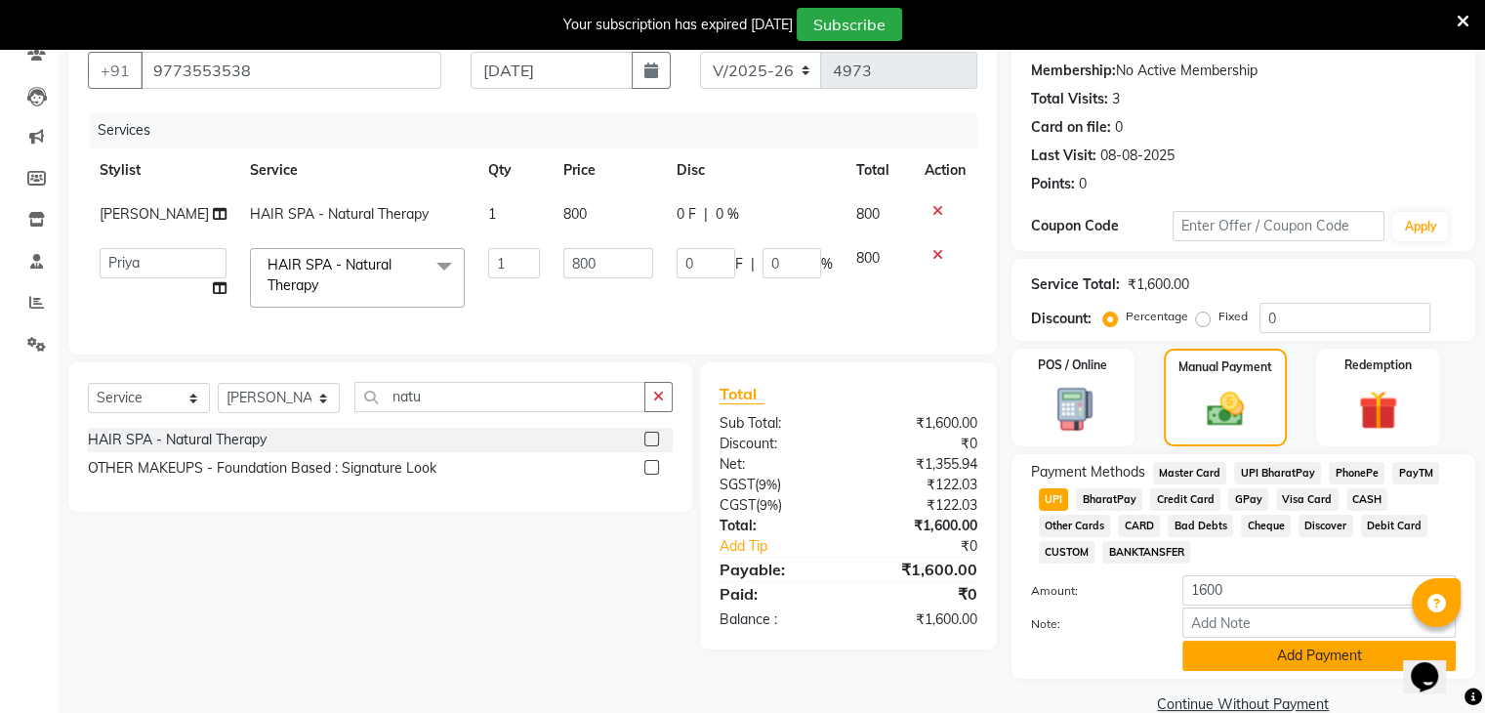  I want to click on a: x, so click(322, 285).